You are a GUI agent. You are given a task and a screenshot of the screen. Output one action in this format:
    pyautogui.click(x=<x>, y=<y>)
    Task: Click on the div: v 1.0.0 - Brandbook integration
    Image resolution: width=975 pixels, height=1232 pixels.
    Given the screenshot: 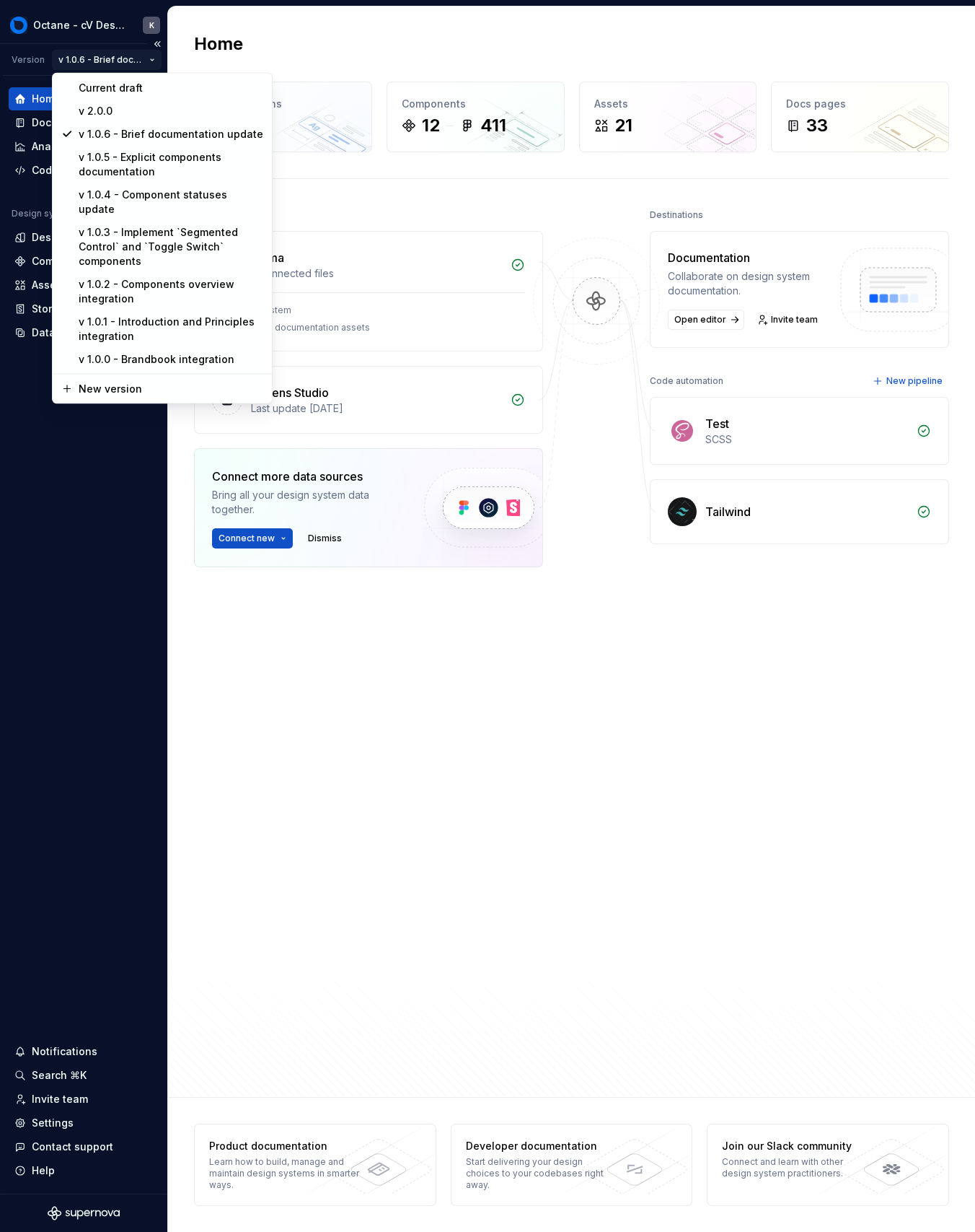 What is the action you would take?
    pyautogui.click(x=171, y=359)
    